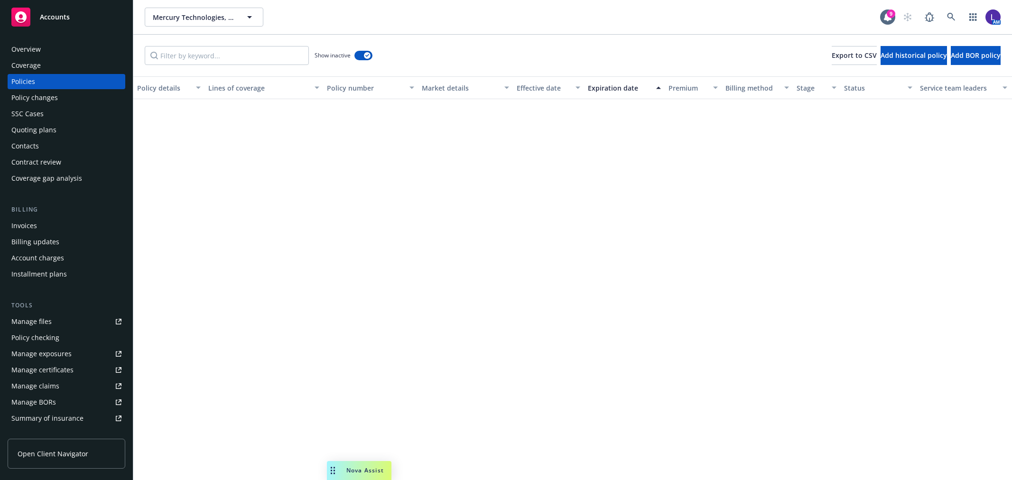  Describe the element at coordinates (35, 242) in the screenshot. I see `div: Billing updates` at that location.